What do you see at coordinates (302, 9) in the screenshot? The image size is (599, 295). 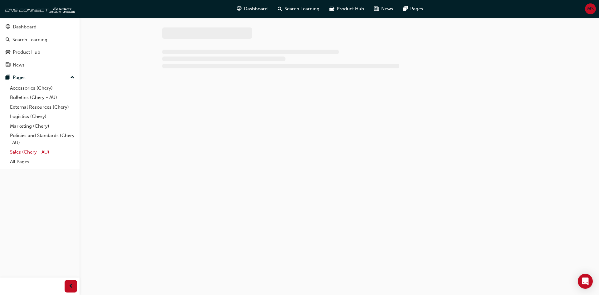 I see `span: Search Learning` at bounding box center [302, 9].